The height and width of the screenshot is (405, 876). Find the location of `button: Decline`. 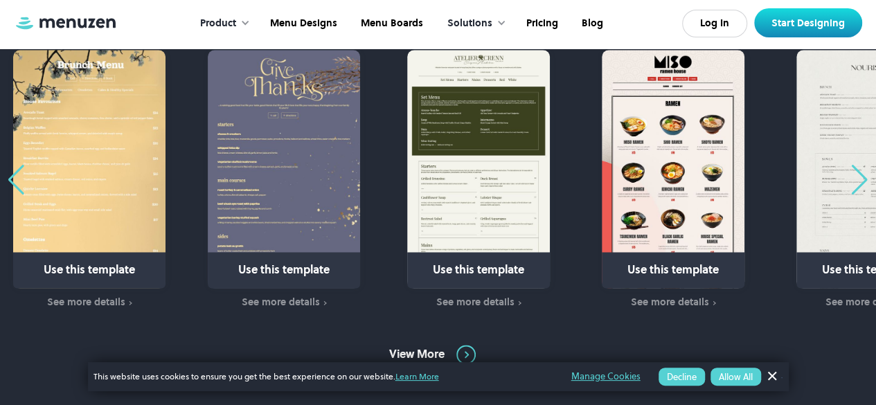

button: Decline is located at coordinates (681, 377).